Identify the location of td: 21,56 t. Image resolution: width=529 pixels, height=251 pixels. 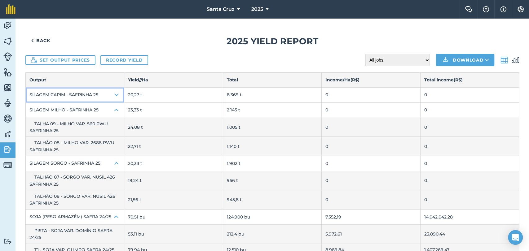
(173, 200).